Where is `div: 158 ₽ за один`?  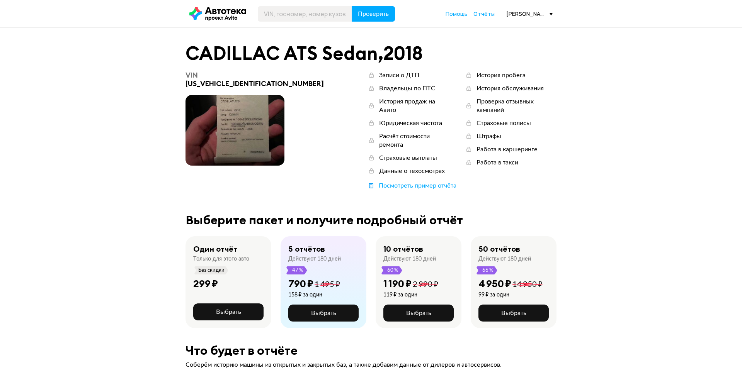 div: 158 ₽ за один is located at coordinates (314, 295).